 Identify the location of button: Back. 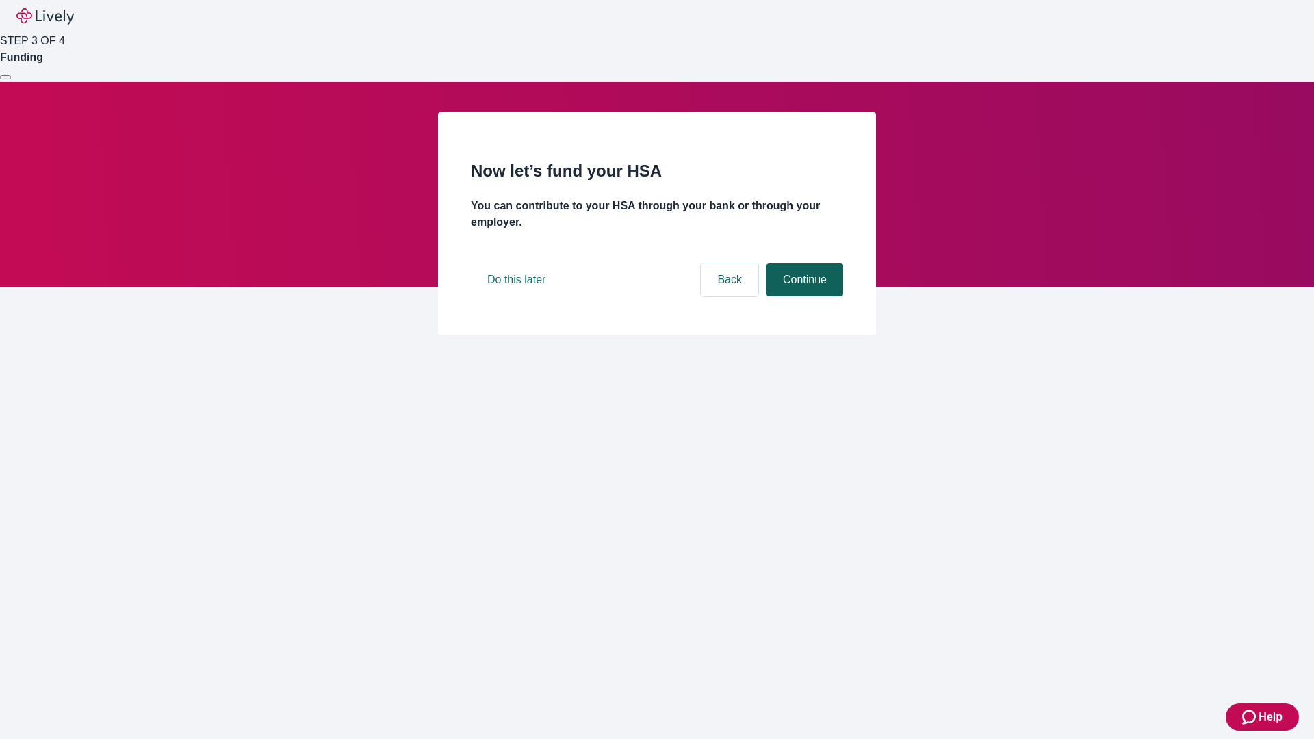
(730, 280).